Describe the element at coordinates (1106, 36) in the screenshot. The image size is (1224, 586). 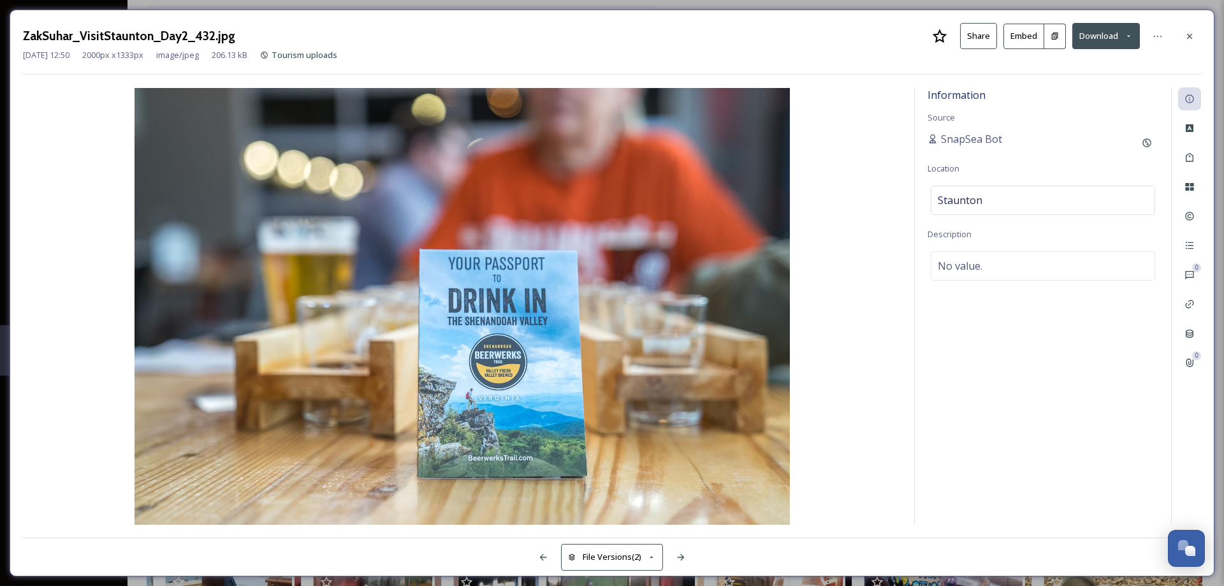
I see `button: Download` at that location.